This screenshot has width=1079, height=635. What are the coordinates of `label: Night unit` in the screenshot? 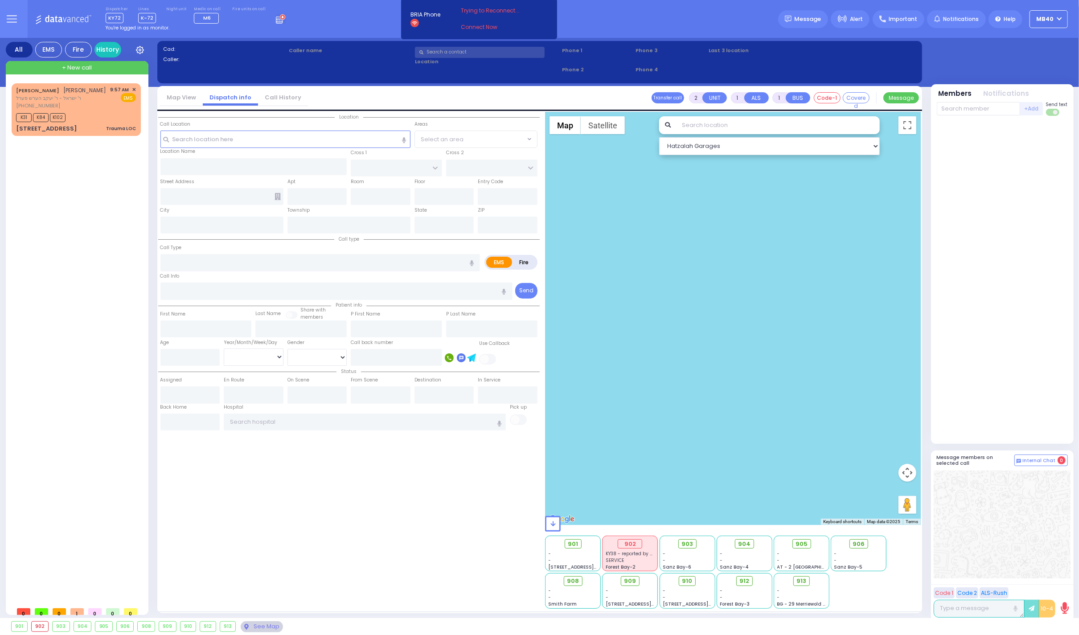 It's located at (176, 9).